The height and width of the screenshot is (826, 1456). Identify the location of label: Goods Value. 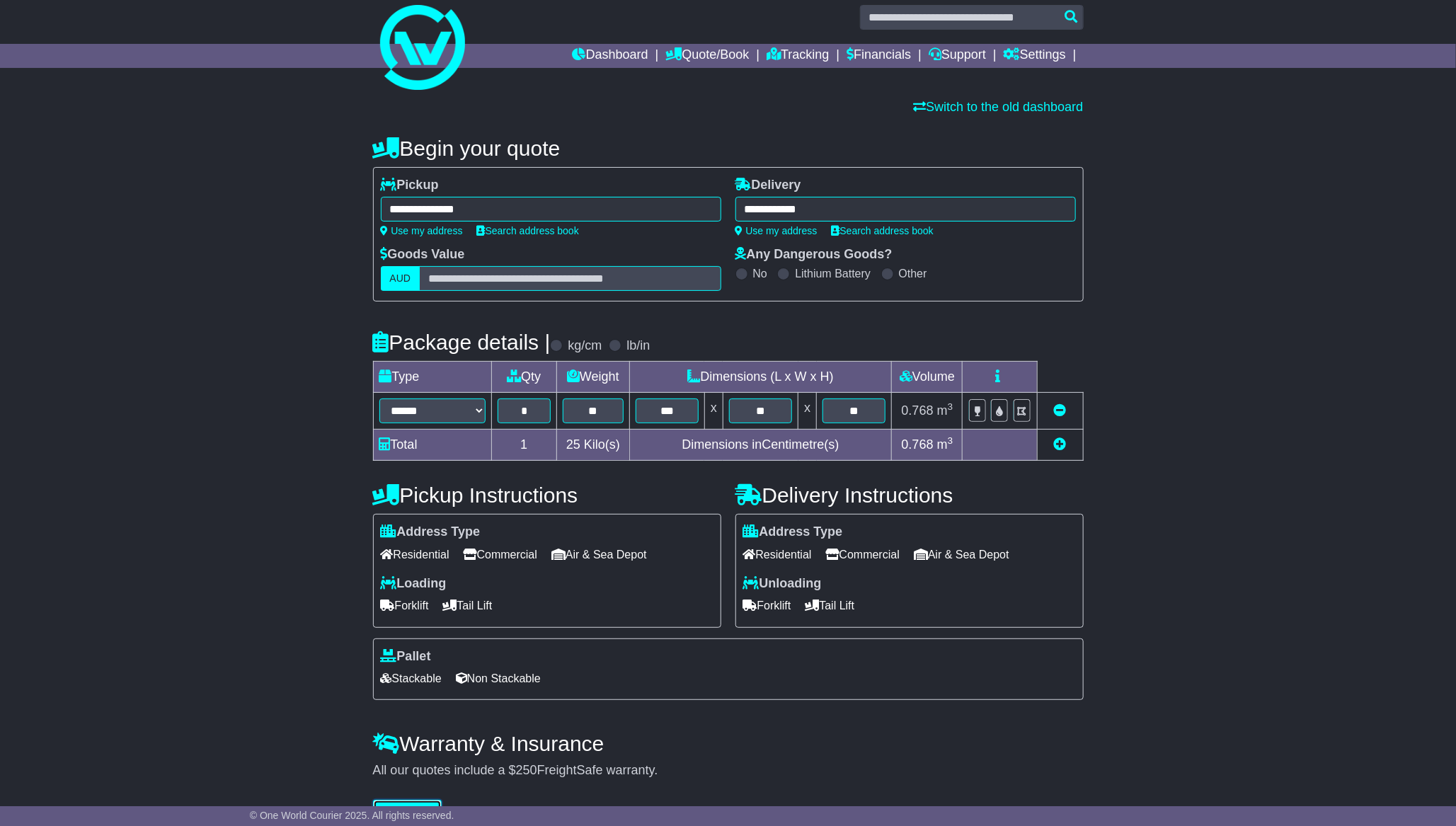
(422, 255).